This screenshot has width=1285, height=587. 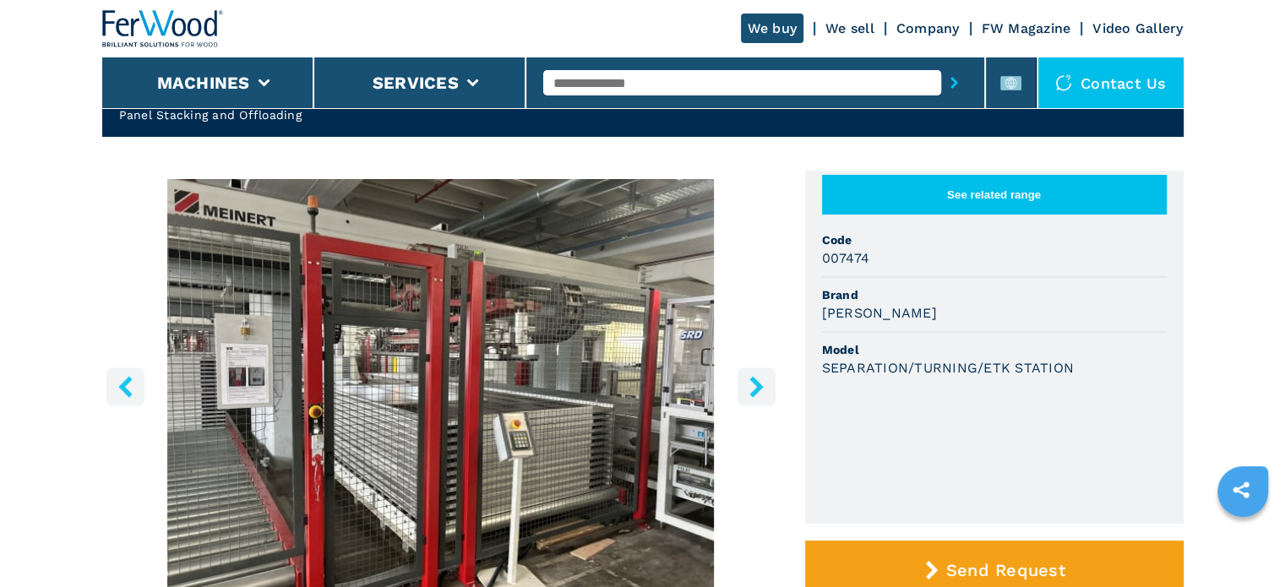 I want to click on button: submit-button, so click(x=954, y=83).